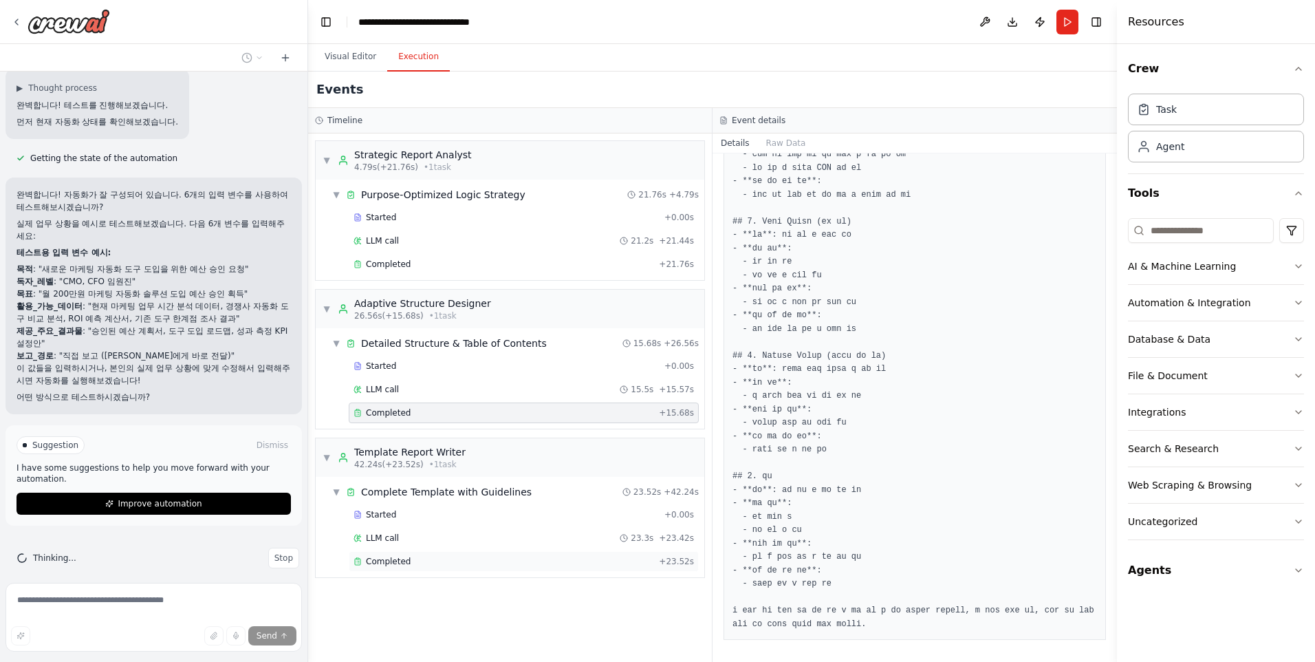 The height and width of the screenshot is (662, 1315). What do you see at coordinates (50, 331) in the screenshot?
I see `strong: 제공_주요_결과물` at bounding box center [50, 331].